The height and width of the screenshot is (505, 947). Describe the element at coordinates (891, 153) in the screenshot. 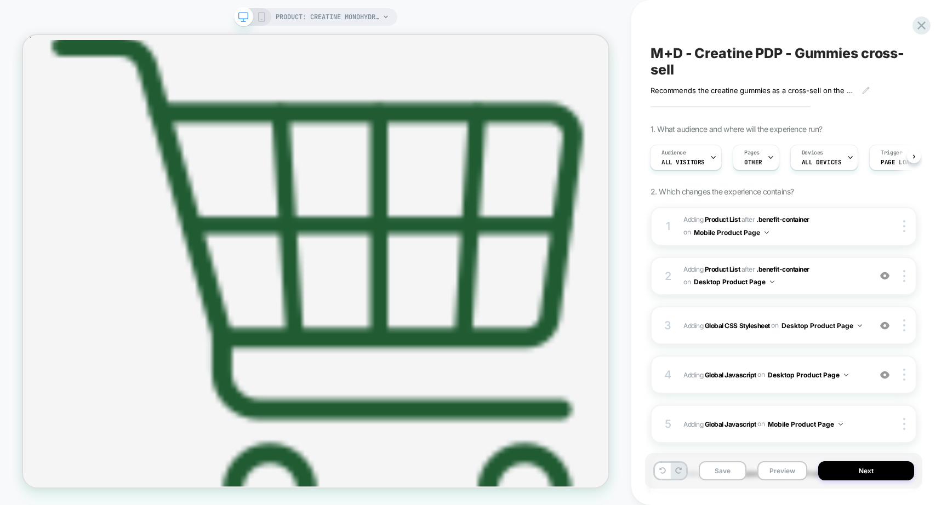

I see `span: Trigger` at that location.